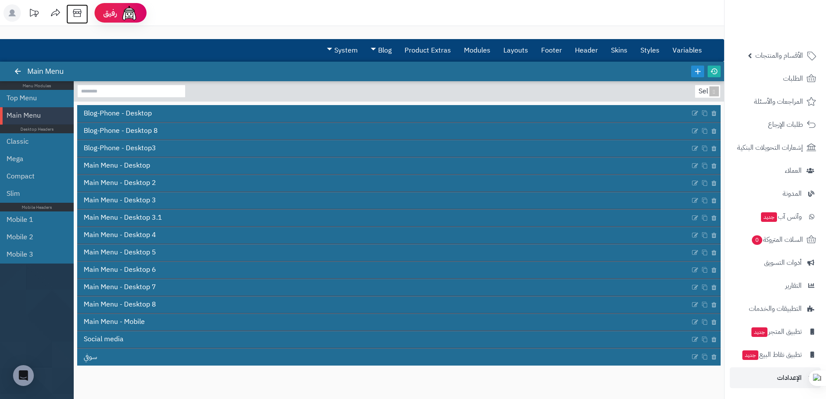  Describe the element at coordinates (775, 285) in the screenshot. I see `a: التقارير` at that location.